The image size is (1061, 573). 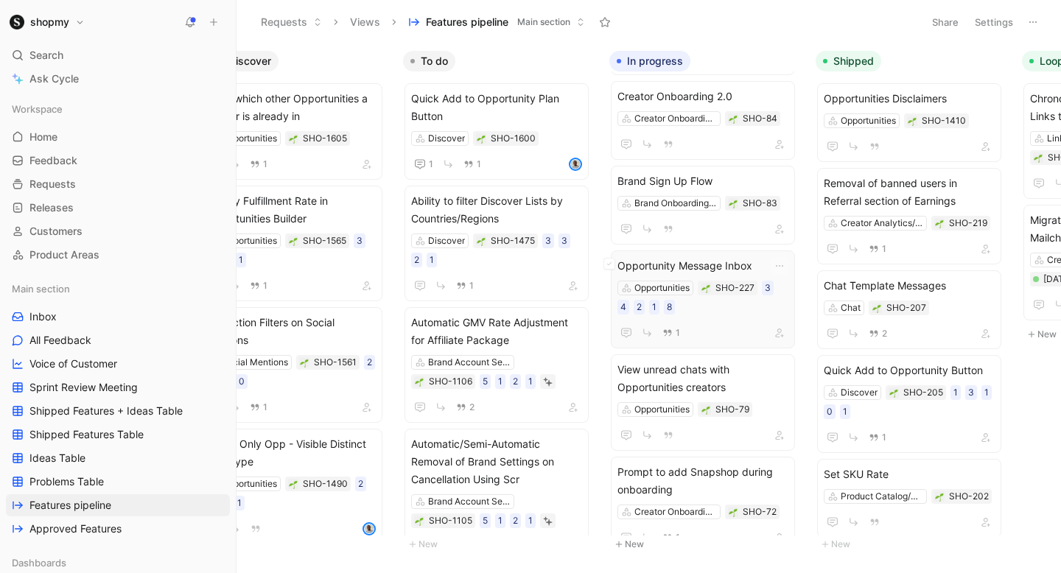 I want to click on a: Features pipeline, so click(x=118, y=506).